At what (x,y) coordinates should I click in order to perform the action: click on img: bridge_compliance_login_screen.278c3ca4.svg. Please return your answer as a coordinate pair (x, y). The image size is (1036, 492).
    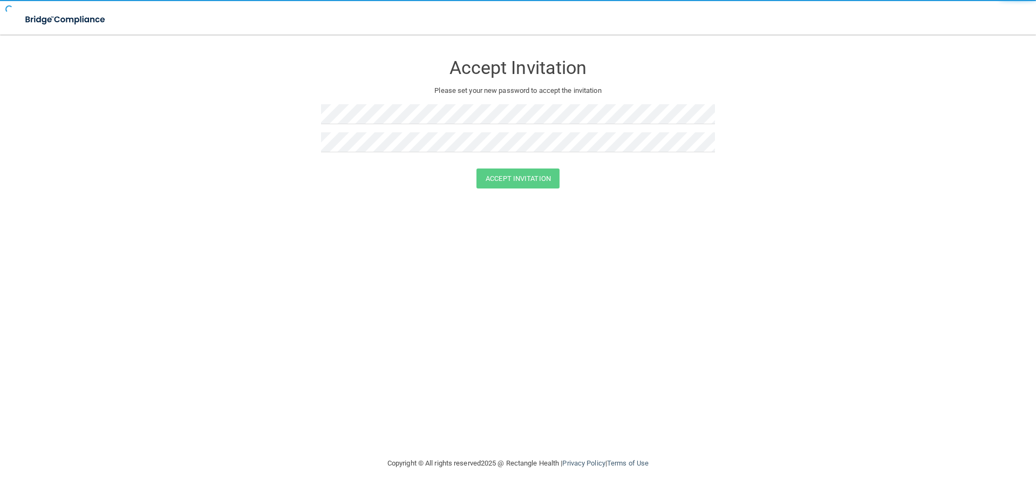
    Looking at the image, I should click on (66, 19).